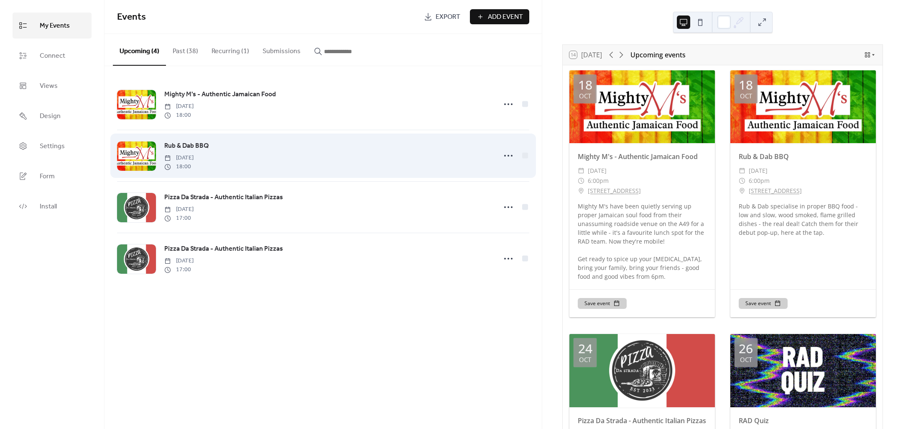 The image size is (903, 429). I want to click on a: Rub & Dab BBQ, so click(187, 146).